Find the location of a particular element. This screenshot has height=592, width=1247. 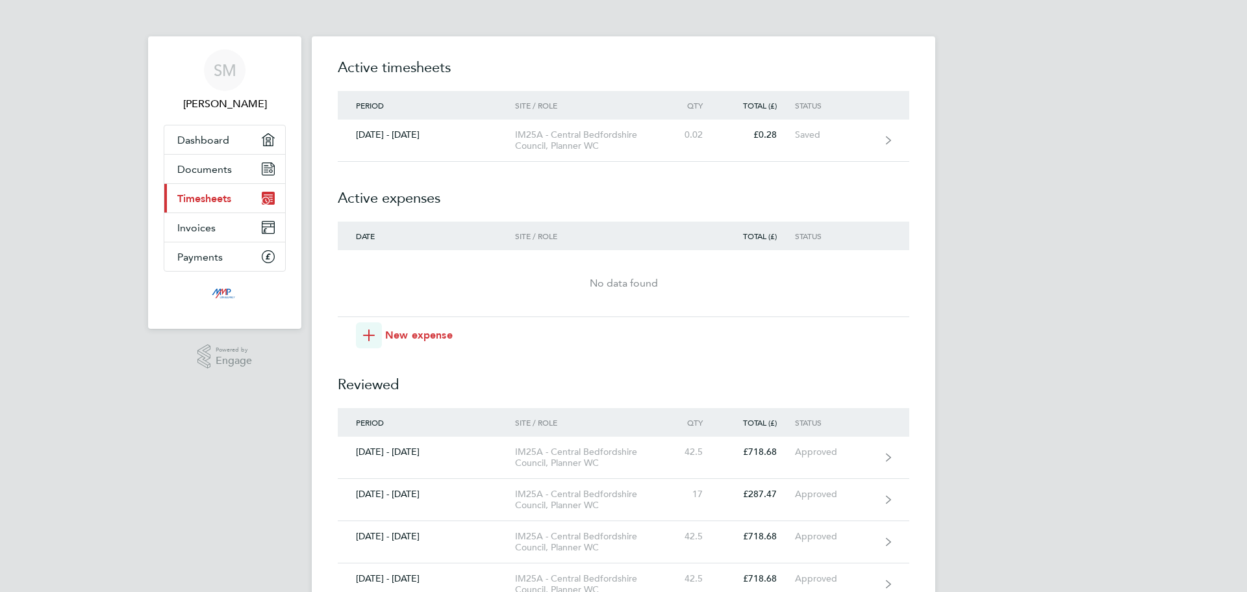

div: Saved is located at coordinates (834, 134).